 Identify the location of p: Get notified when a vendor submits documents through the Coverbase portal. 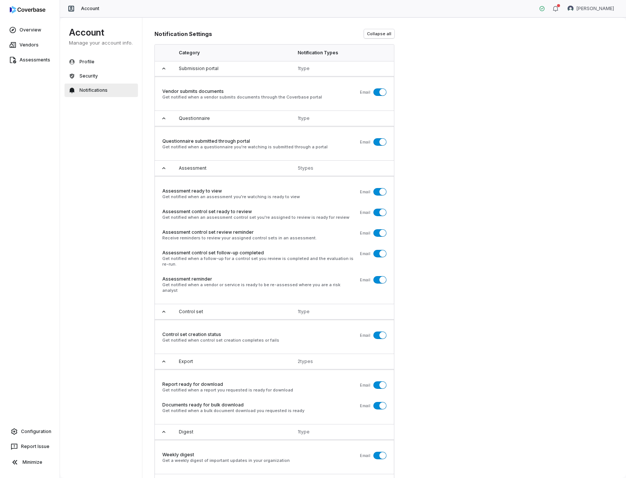
(258, 99).